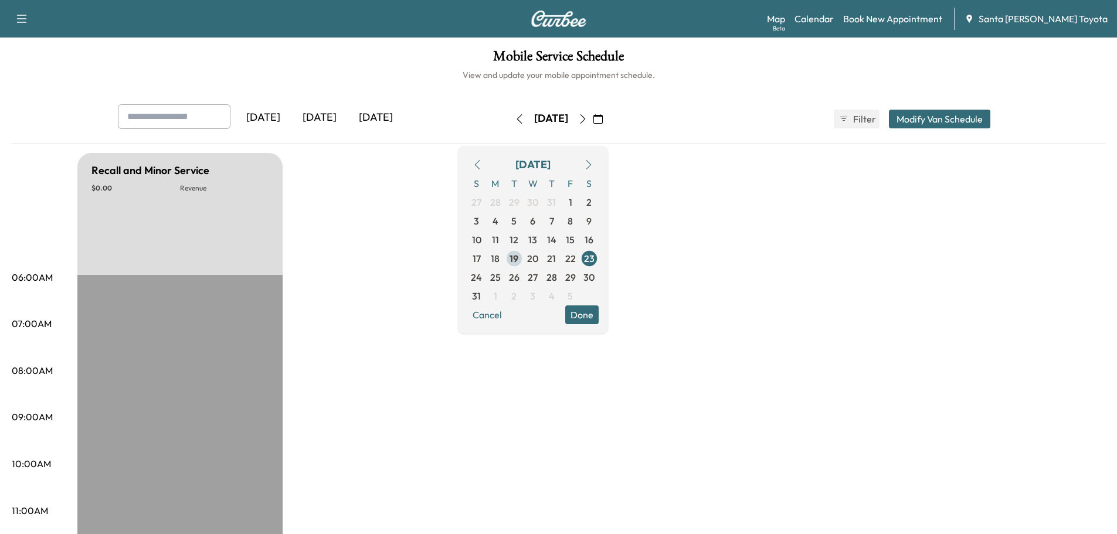 This screenshot has width=1117, height=534. What do you see at coordinates (570, 221) in the screenshot?
I see `span: 8` at bounding box center [570, 221].